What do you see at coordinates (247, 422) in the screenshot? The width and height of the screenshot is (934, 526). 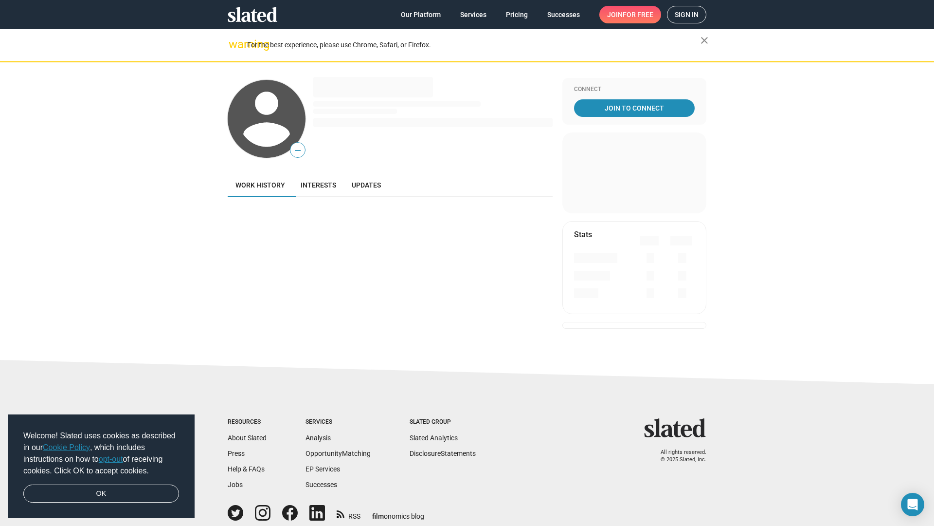 I see `div: Resources` at bounding box center [247, 422].